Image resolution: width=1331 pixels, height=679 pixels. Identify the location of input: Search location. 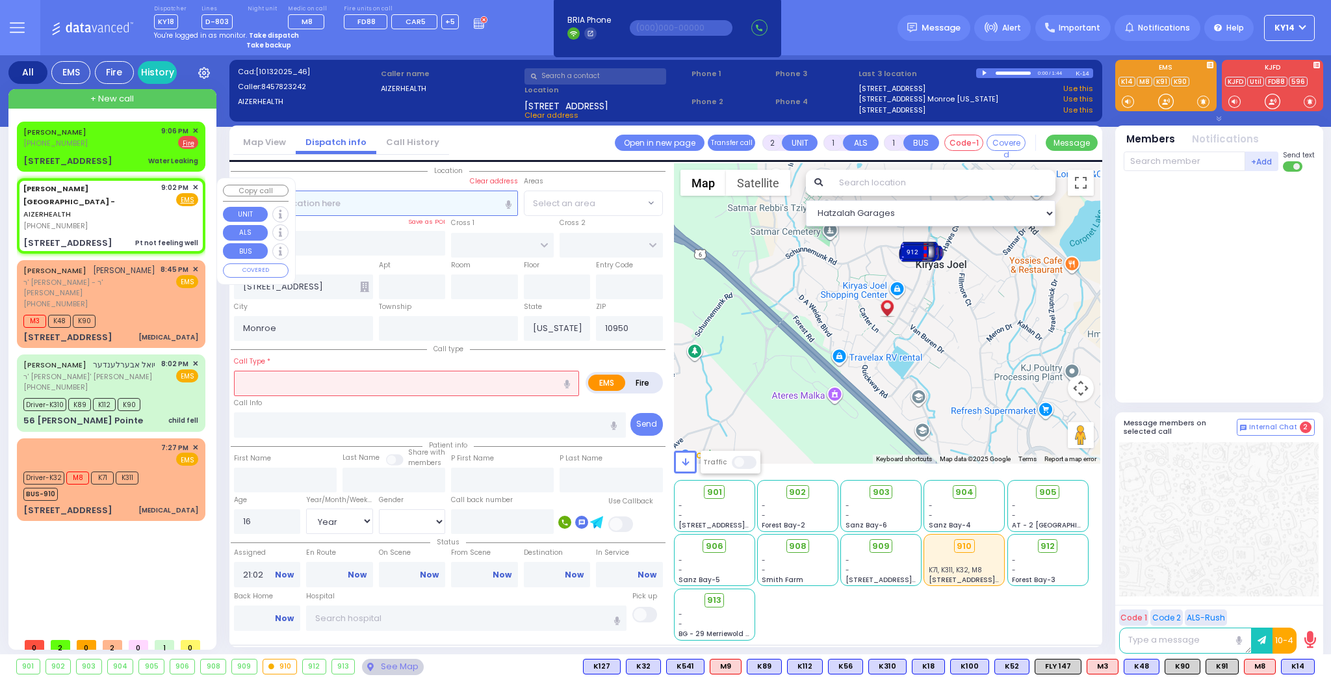
(943, 183).